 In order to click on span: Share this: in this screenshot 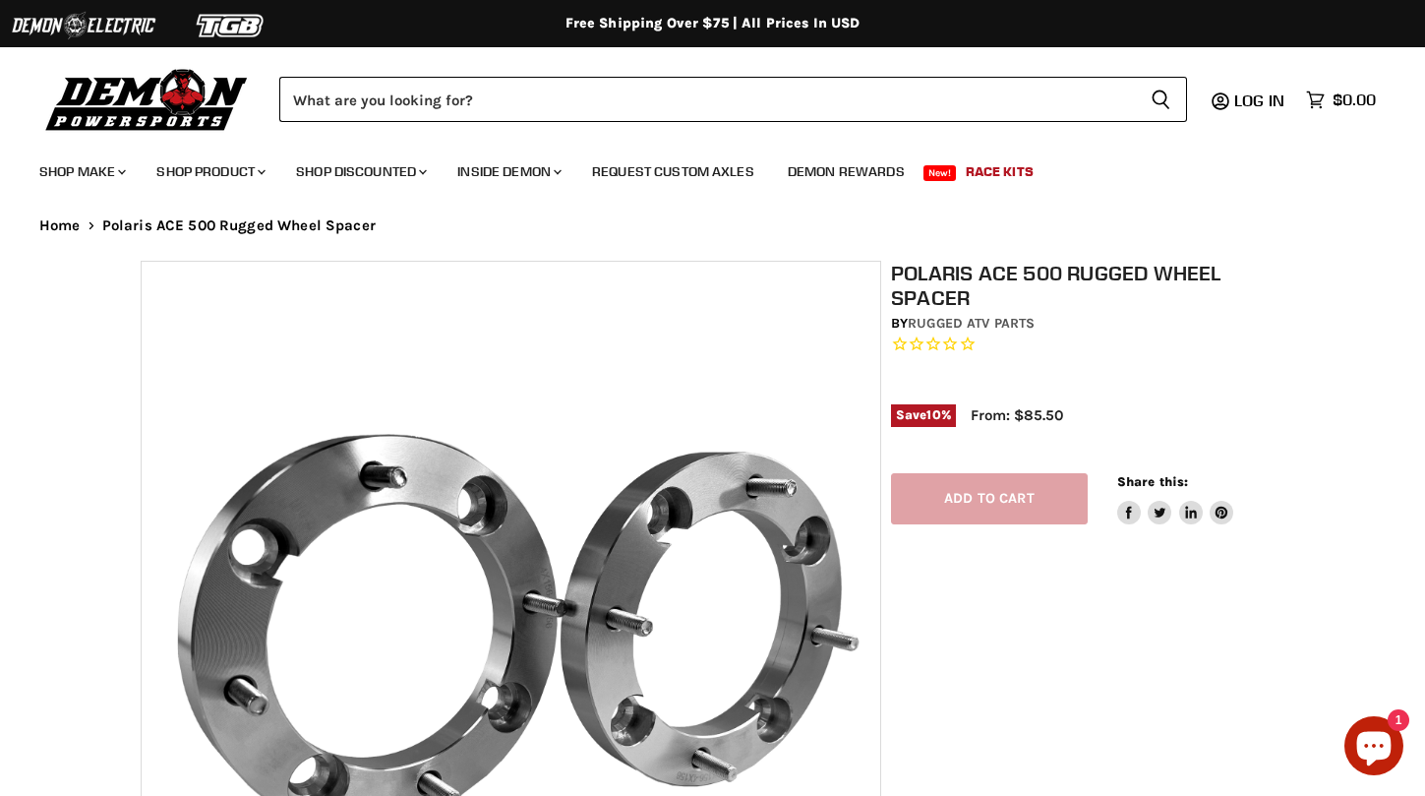, I will do `click(1153, 481)`.